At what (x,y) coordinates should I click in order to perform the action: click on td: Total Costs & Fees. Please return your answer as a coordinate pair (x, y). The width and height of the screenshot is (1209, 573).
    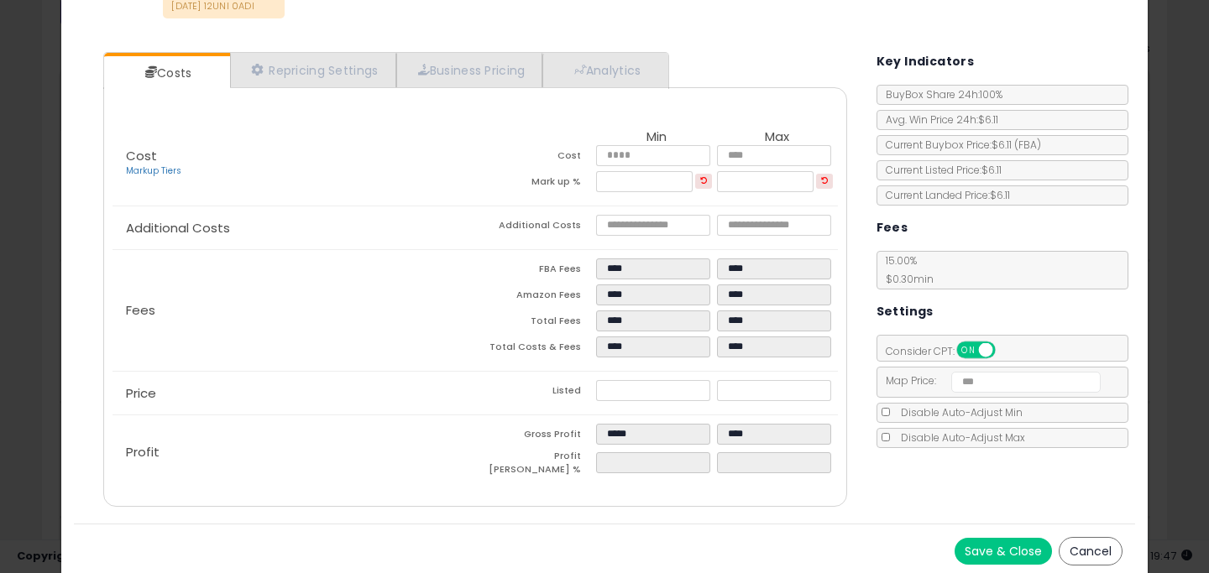
    Looking at the image, I should click on (536, 349).